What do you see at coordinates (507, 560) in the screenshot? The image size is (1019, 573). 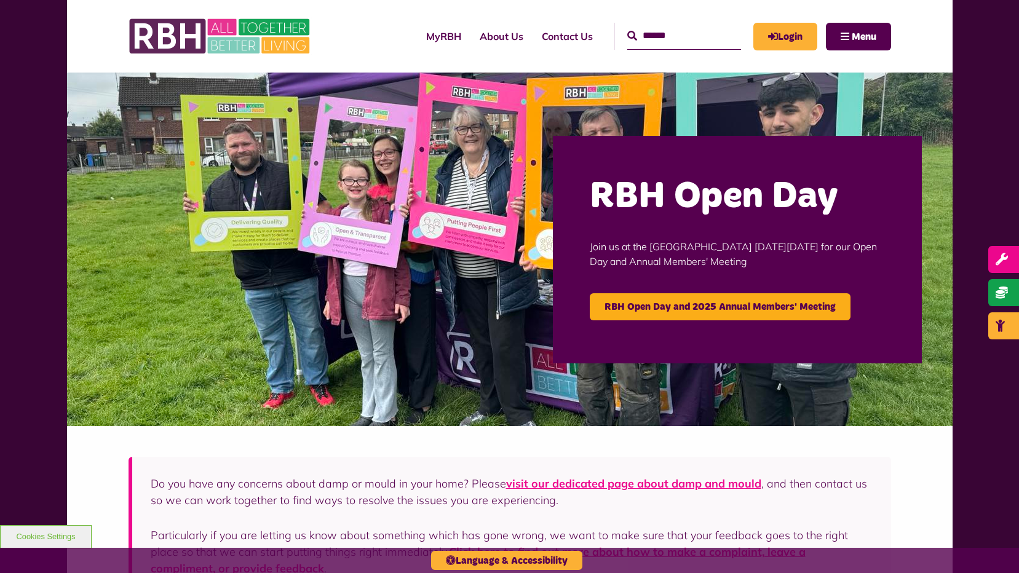 I see `button: Language & Accessibility` at bounding box center [507, 560].